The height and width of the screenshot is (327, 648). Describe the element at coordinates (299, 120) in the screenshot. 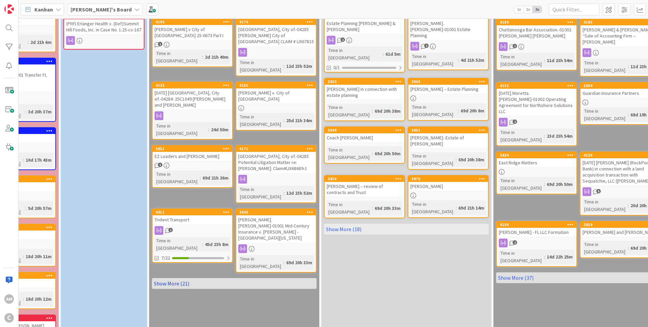

I see `div: 25d 21h 34m` at that location.